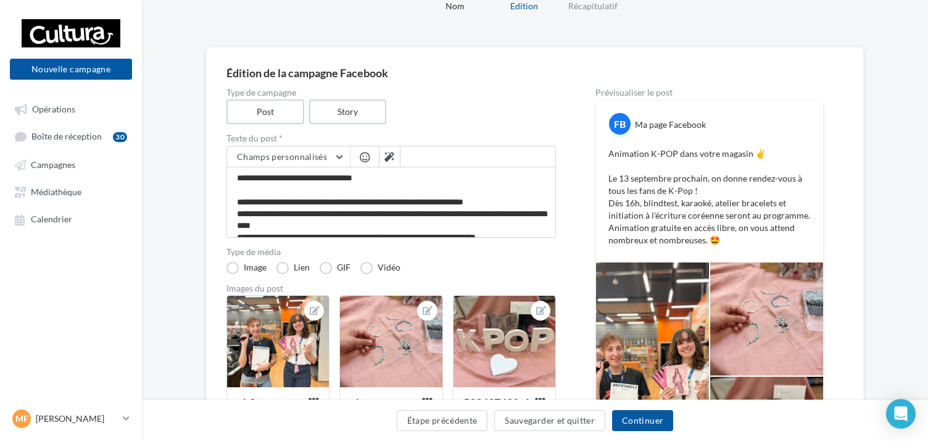  What do you see at coordinates (348, 112) in the screenshot?
I see `label: Story` at bounding box center [348, 112].